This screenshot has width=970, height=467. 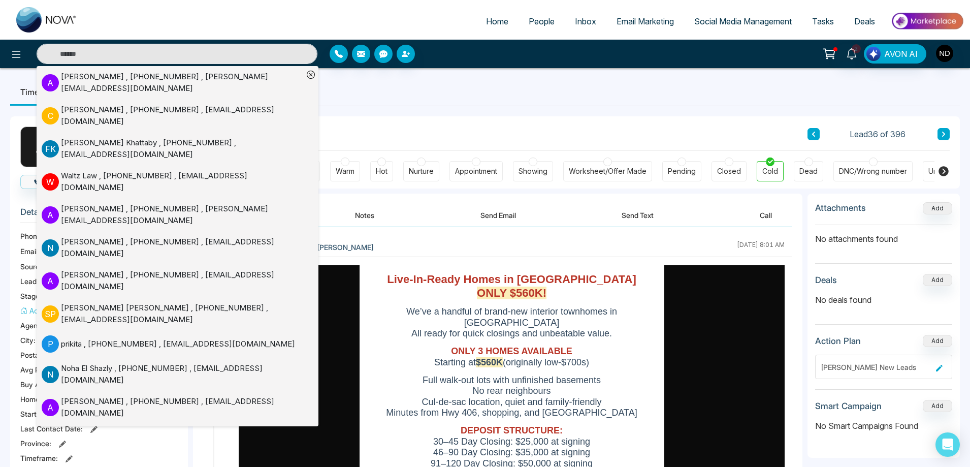 What do you see at coordinates (883, 235) in the screenshot?
I see `p: No attachments found` at bounding box center [883, 235].